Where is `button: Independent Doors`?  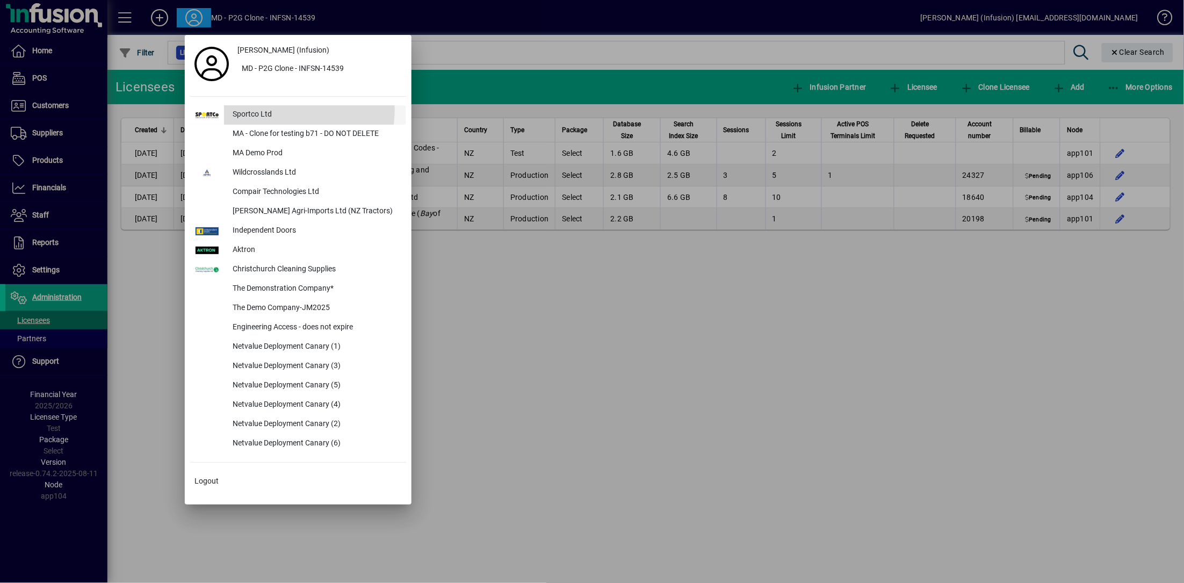 button: Independent Doors is located at coordinates (298, 231).